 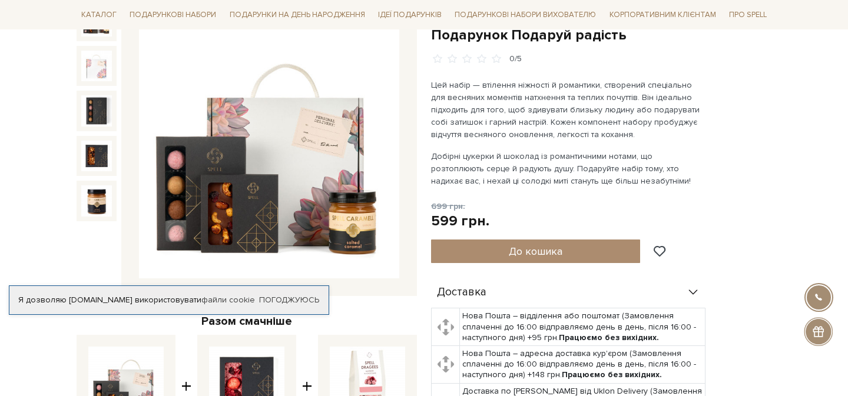 I want to click on a: Погоджуюсь, so click(x=289, y=300).